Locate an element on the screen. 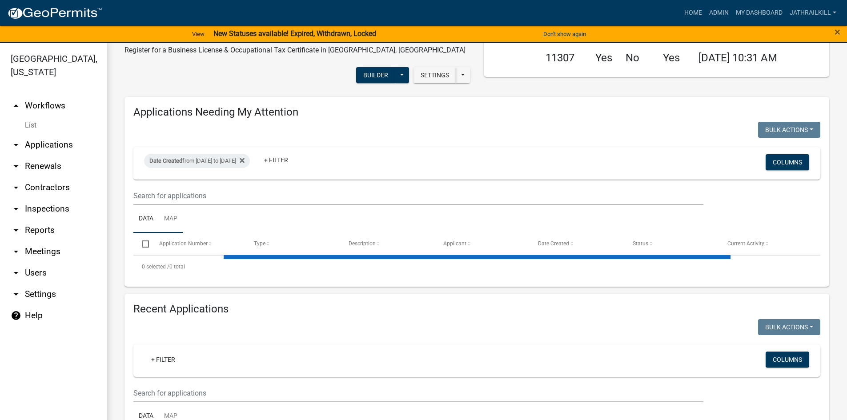 The height and width of the screenshot is (420, 847). span: Current Activity is located at coordinates (746, 244).